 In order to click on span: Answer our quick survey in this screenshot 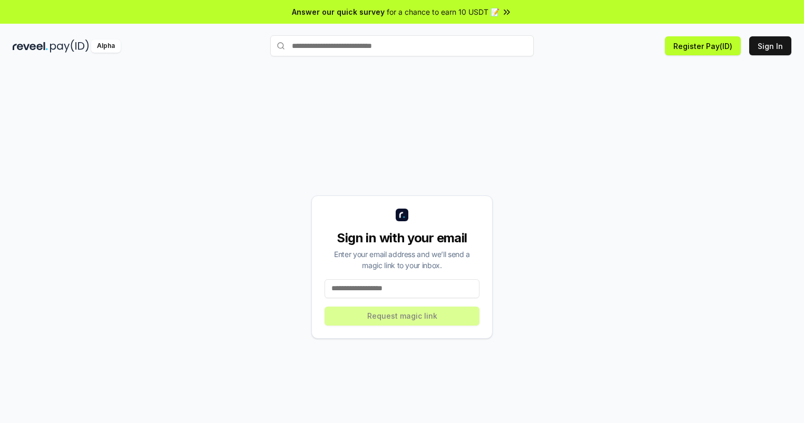, I will do `click(338, 12)`.